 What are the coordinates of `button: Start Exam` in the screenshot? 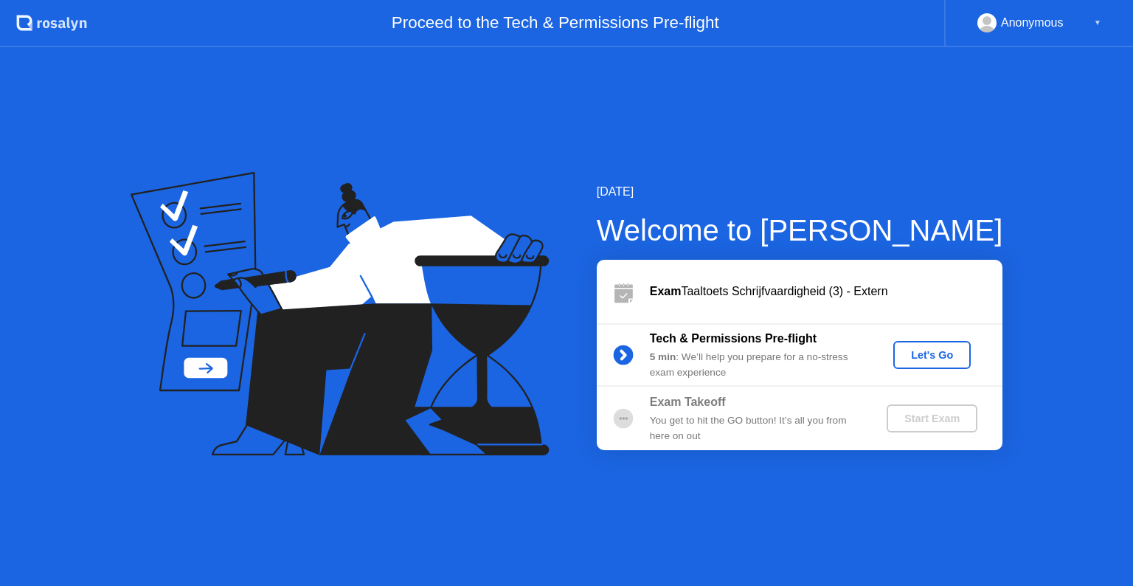 It's located at (932, 418).